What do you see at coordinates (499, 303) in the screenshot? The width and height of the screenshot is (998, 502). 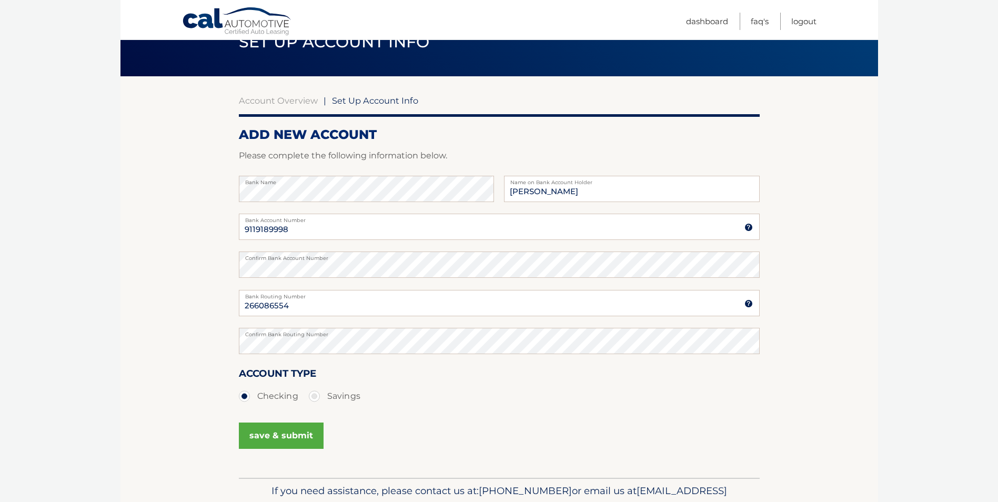 I see `input: Bank Routing Number` at bounding box center [499, 303].